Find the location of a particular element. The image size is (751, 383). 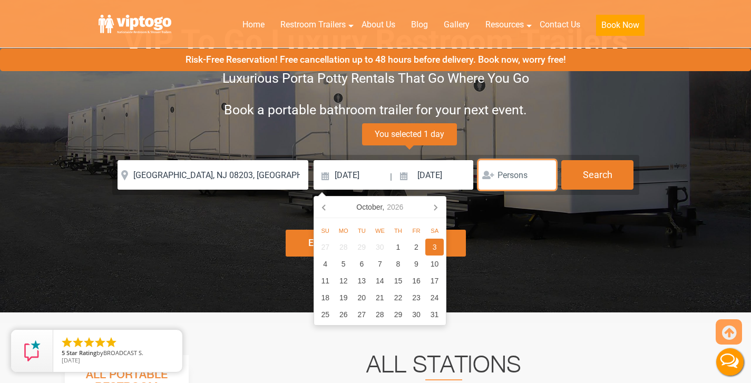

div: 13 is located at coordinates (362, 281).